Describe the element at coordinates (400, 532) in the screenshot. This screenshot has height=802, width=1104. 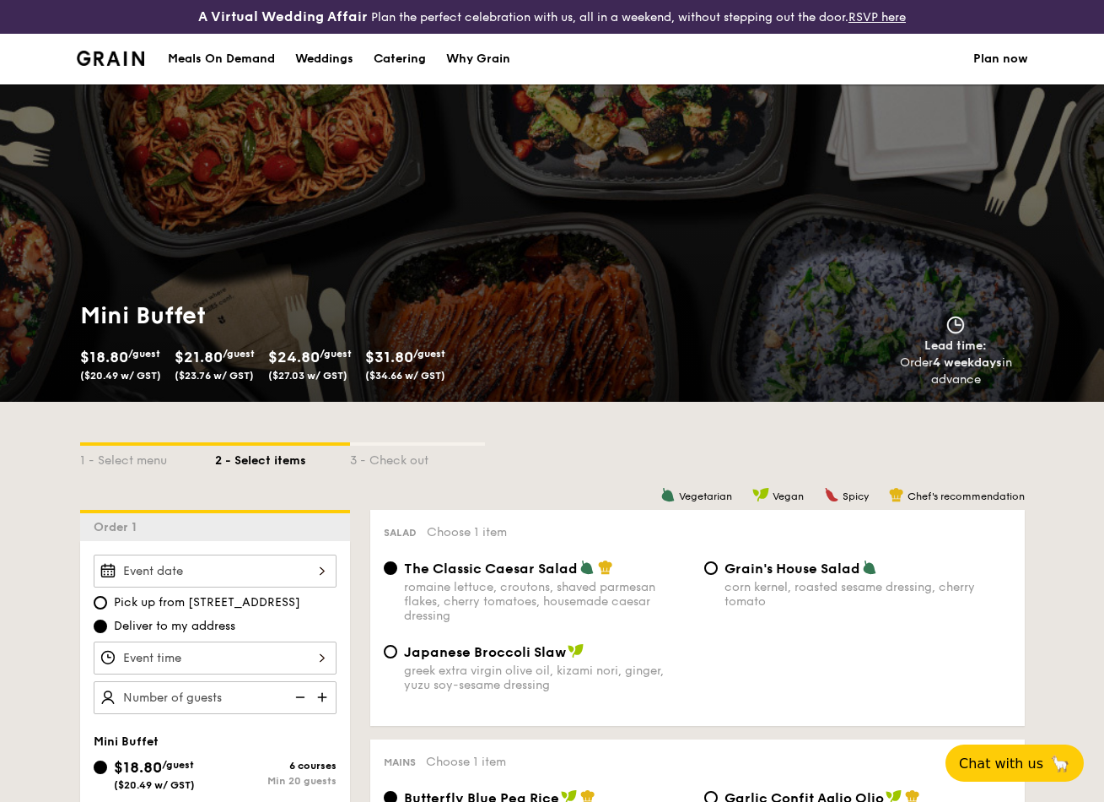
I see `span: Salad` at that location.